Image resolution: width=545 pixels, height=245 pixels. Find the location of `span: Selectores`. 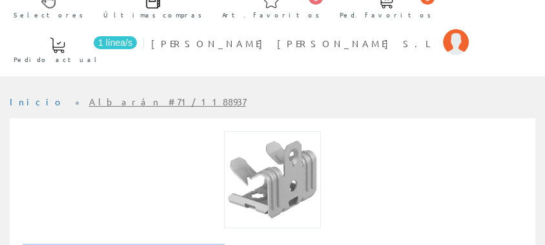

span: Selectores is located at coordinates (48, 15).